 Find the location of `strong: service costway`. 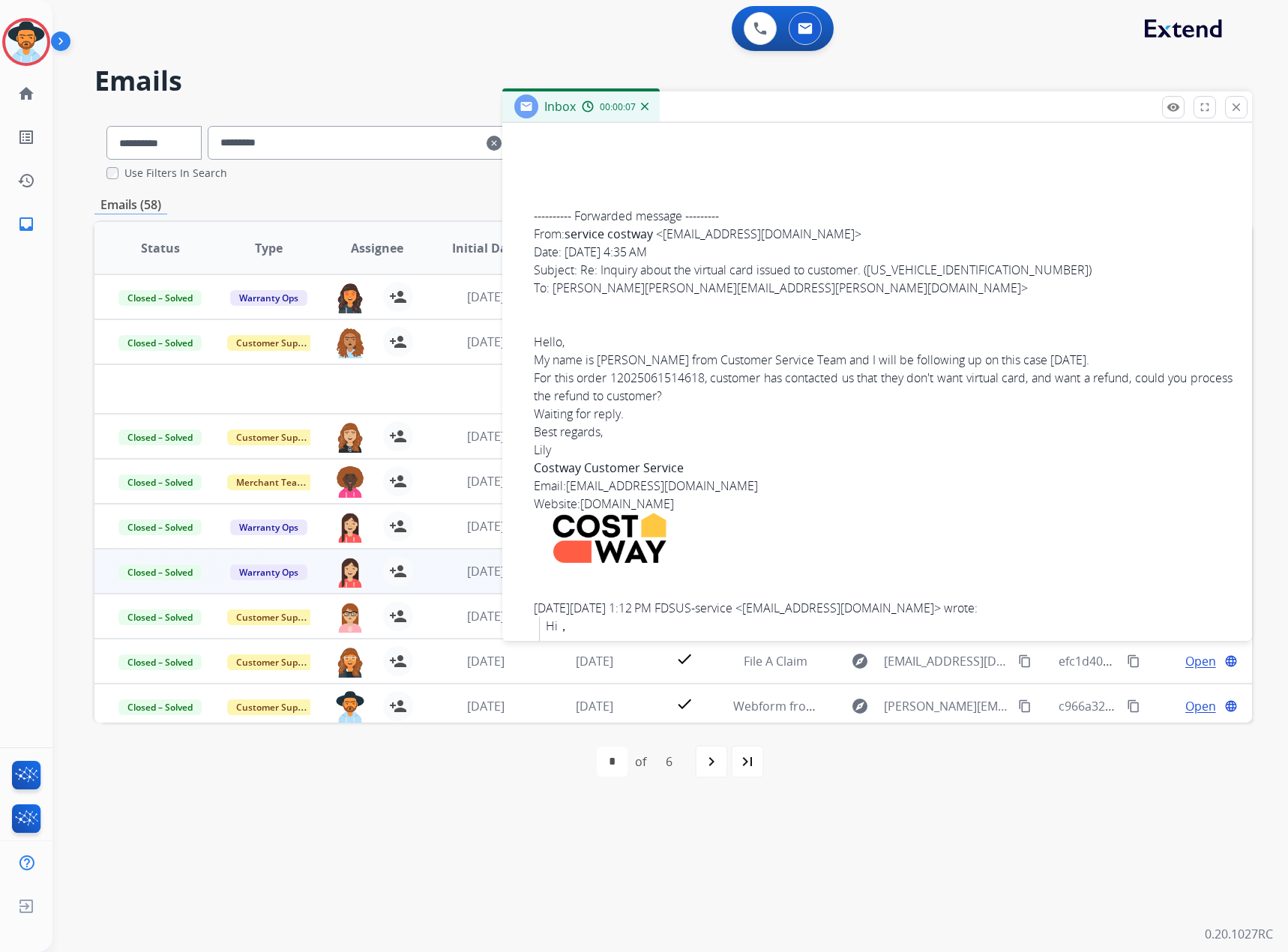

strong: service costway is located at coordinates (609, 233).